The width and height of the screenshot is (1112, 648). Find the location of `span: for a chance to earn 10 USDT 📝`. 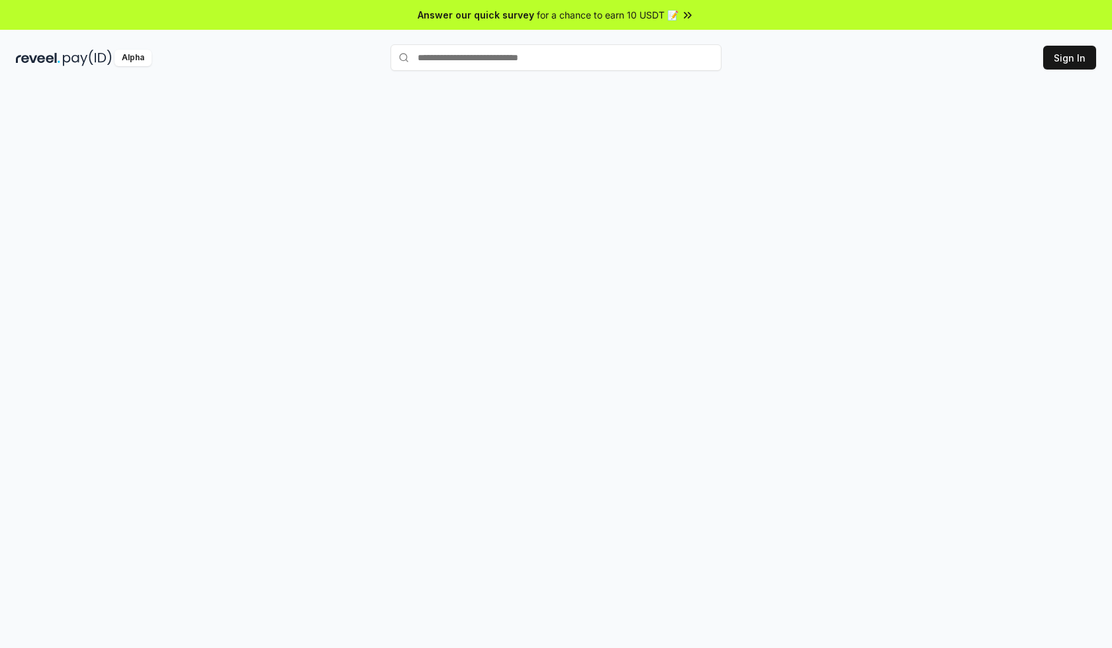

span: for a chance to earn 10 USDT 📝 is located at coordinates (608, 15).